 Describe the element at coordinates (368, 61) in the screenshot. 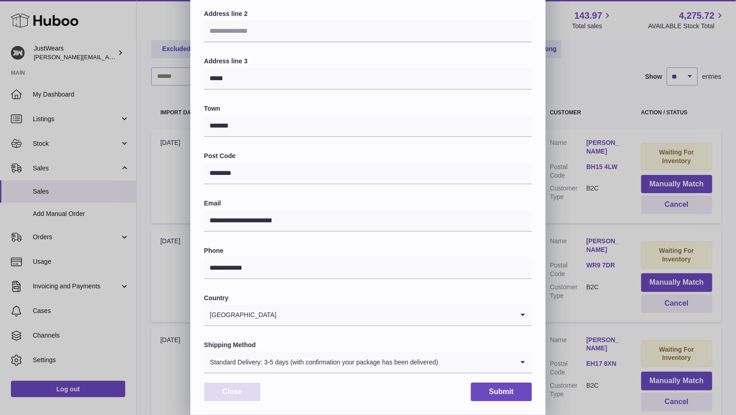

I see `label: Address line 3` at that location.